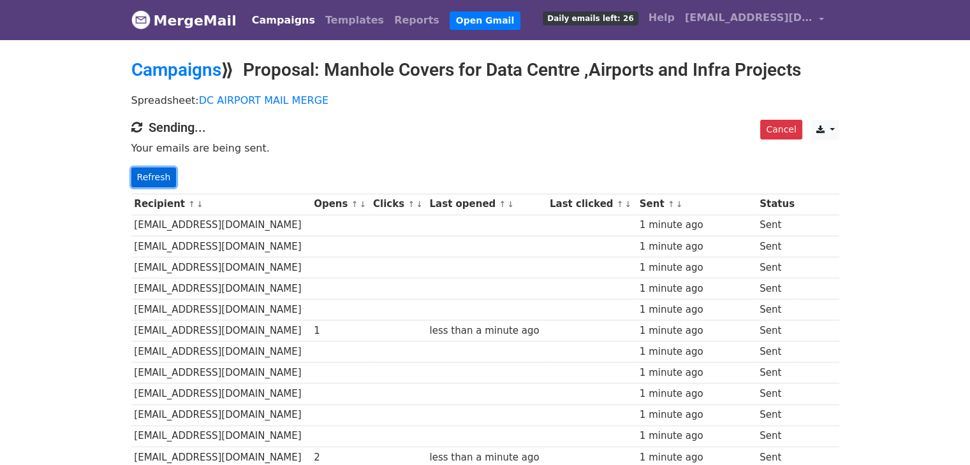 This screenshot has width=970, height=465. Describe the element at coordinates (221, 204) in the screenshot. I see `th: Recipient` at that location.